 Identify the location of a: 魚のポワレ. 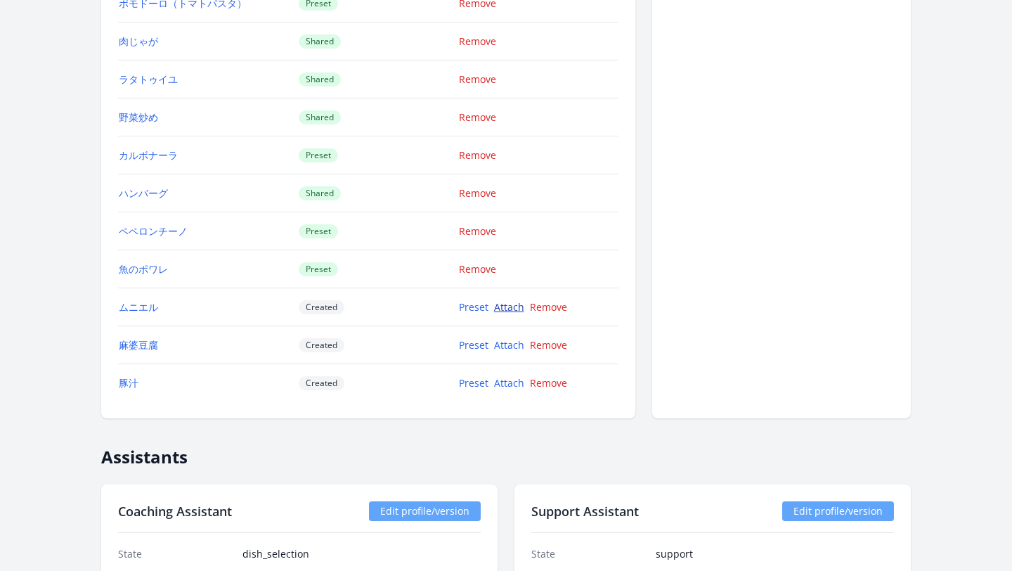
(143, 269).